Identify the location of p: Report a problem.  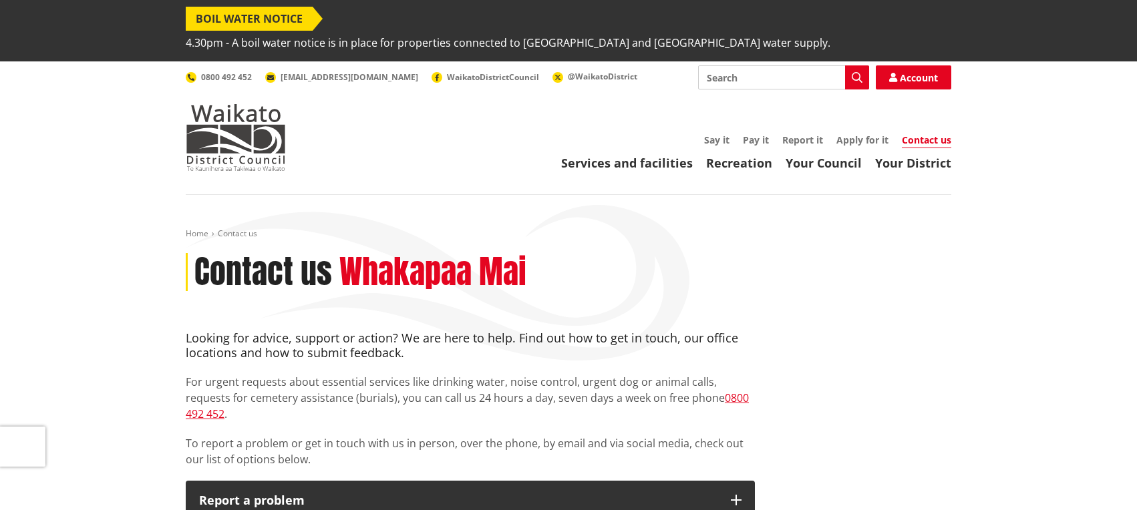
(458, 501).